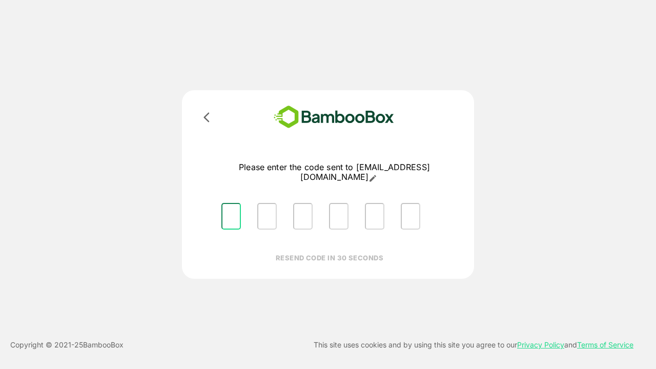  I want to click on a: Privacy Policy, so click(541, 344).